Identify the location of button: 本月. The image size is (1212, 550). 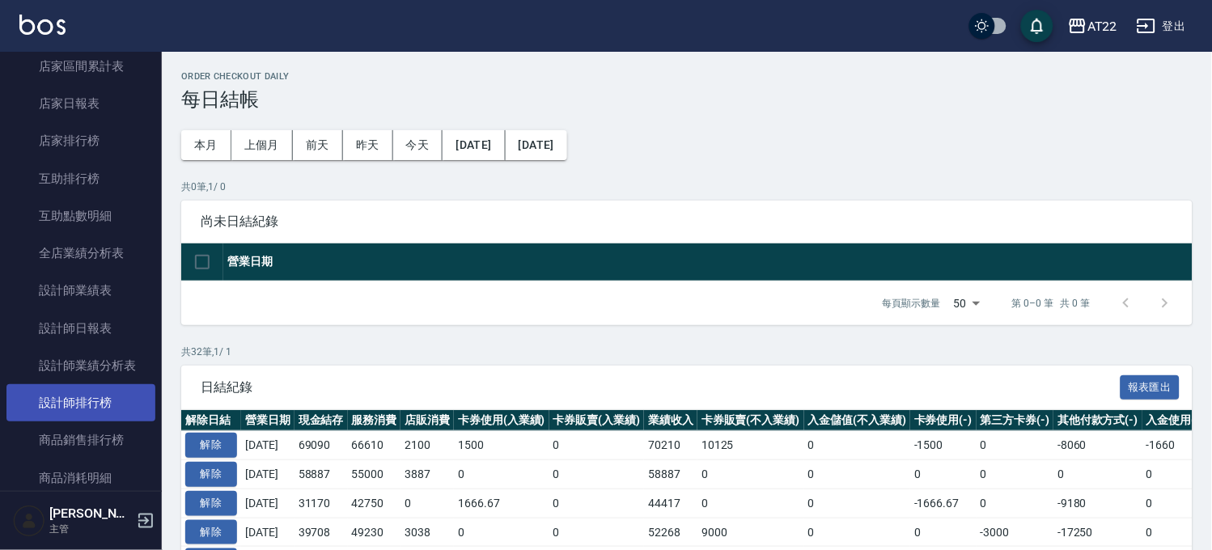
(206, 145).